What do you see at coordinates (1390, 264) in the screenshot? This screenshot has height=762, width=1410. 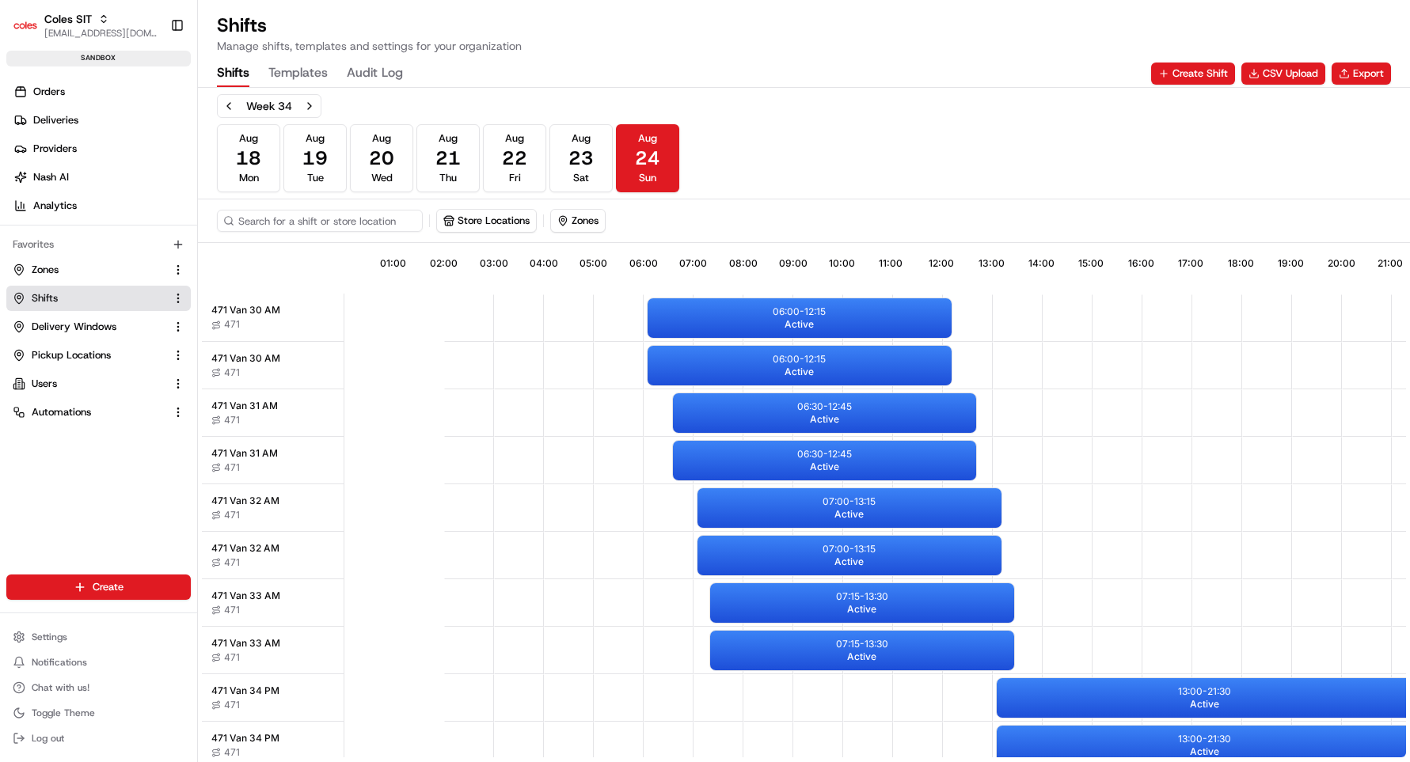 I see `span: 21:00` at bounding box center [1390, 264].